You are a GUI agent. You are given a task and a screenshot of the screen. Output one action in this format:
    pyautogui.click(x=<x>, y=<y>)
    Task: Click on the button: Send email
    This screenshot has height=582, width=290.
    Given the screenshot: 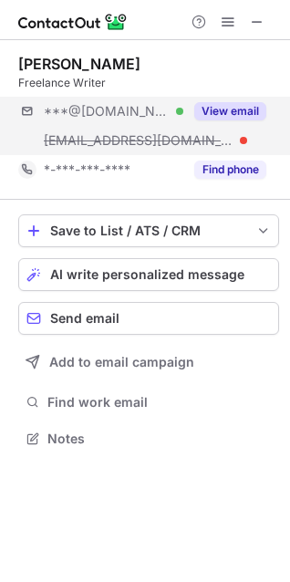 What is the action you would take?
    pyautogui.click(x=149, y=319)
    